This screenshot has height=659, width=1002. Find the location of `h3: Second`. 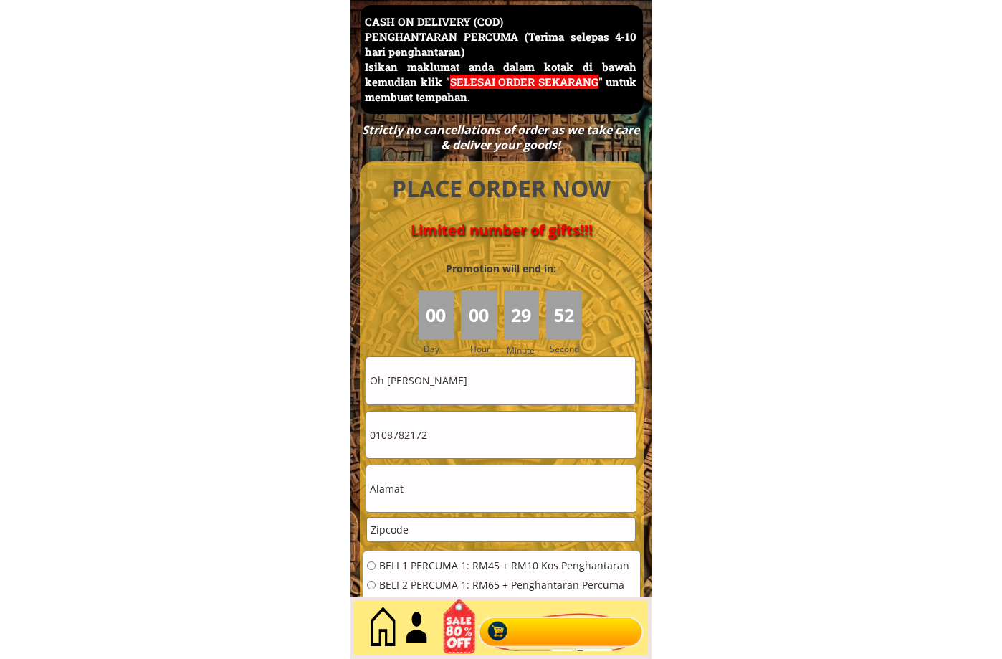

h3: Second is located at coordinates (567, 348).